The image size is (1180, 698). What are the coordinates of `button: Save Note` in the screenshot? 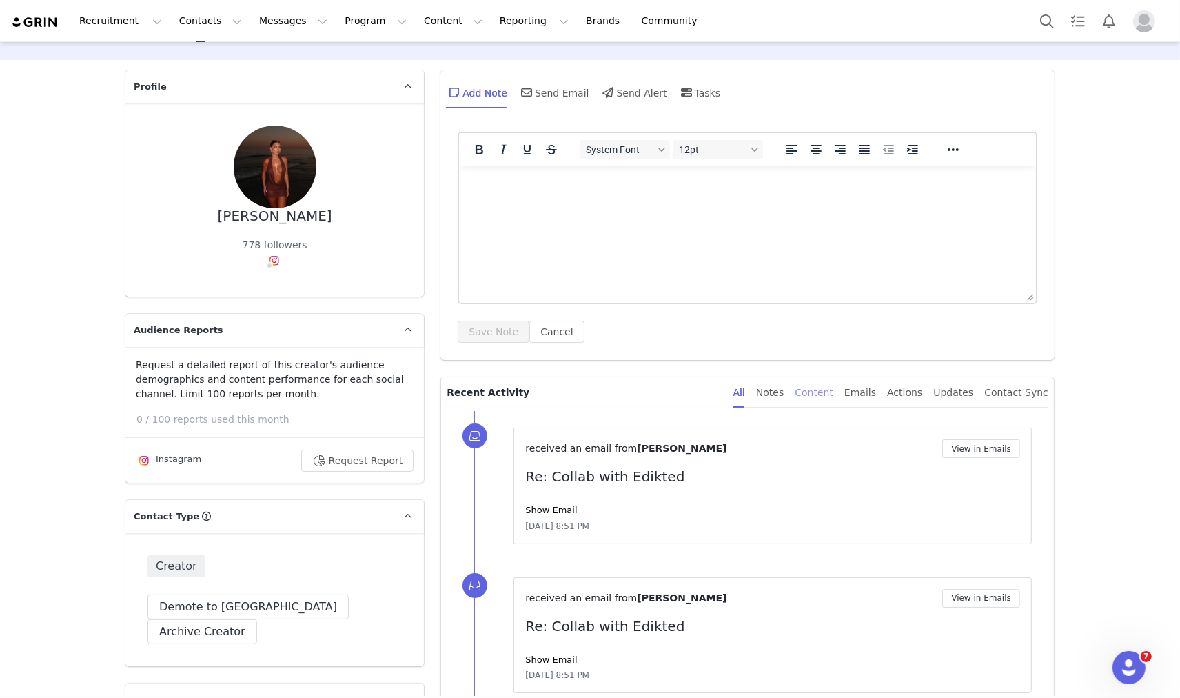 It's located at (494, 332).